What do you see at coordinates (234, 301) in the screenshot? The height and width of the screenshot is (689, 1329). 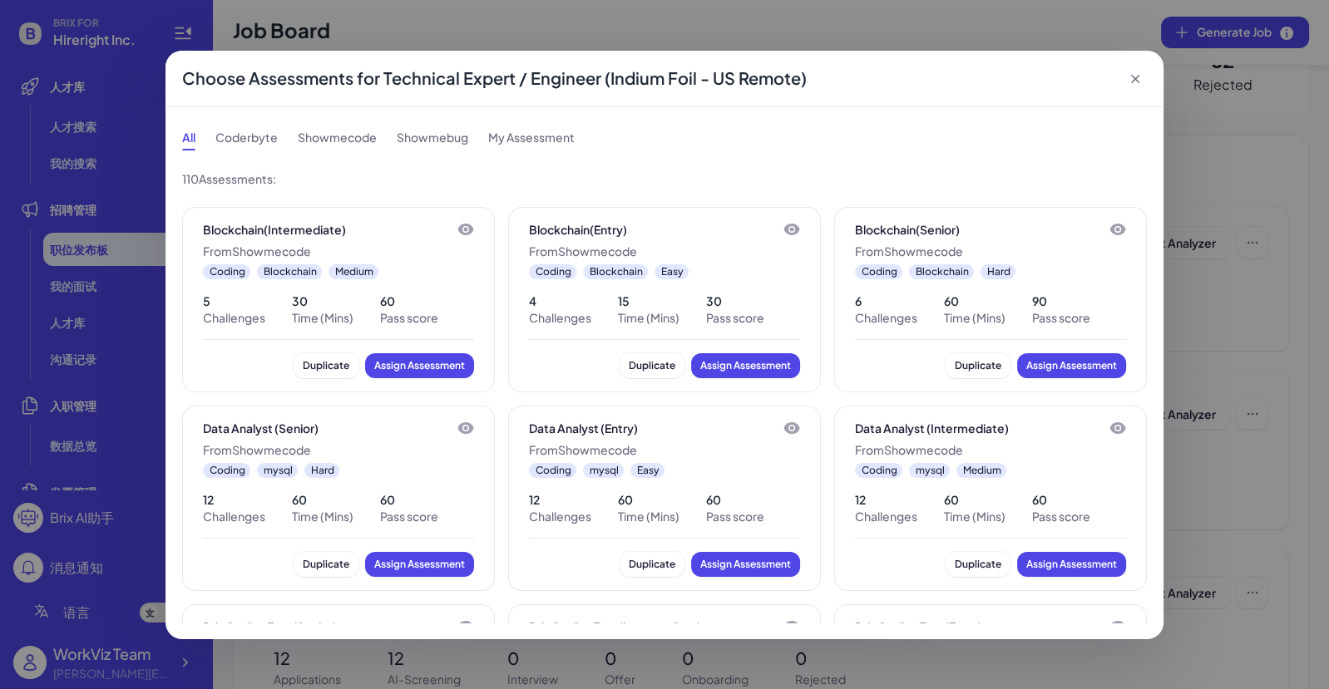 I see `p: 5` at bounding box center [234, 301].